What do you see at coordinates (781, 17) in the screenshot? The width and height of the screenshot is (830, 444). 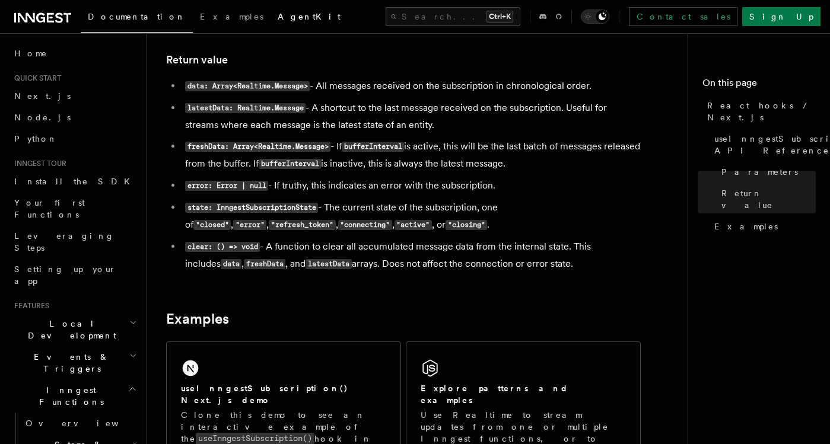 I see `a: Sign Up` at bounding box center [781, 17].